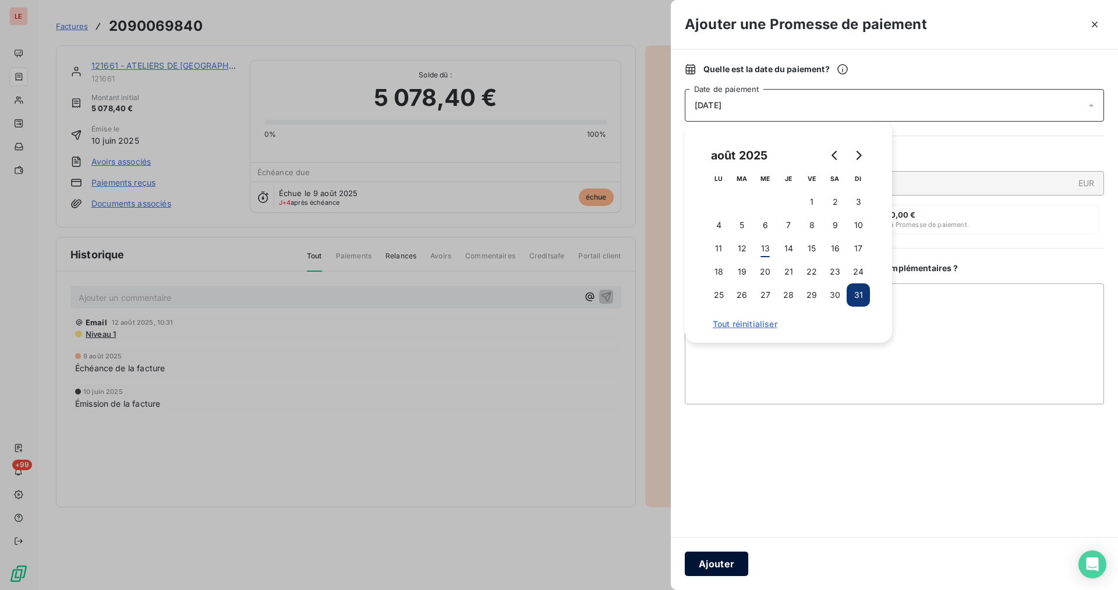 The width and height of the screenshot is (1118, 590). What do you see at coordinates (788, 179) in the screenshot?
I see `th: jeudi` at bounding box center [788, 179].